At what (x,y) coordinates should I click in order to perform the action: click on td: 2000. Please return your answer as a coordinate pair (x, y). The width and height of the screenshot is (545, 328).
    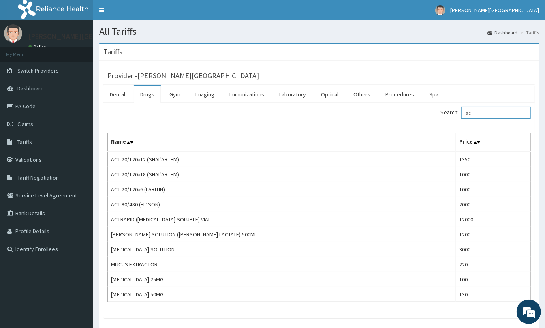
    Looking at the image, I should click on (493, 204).